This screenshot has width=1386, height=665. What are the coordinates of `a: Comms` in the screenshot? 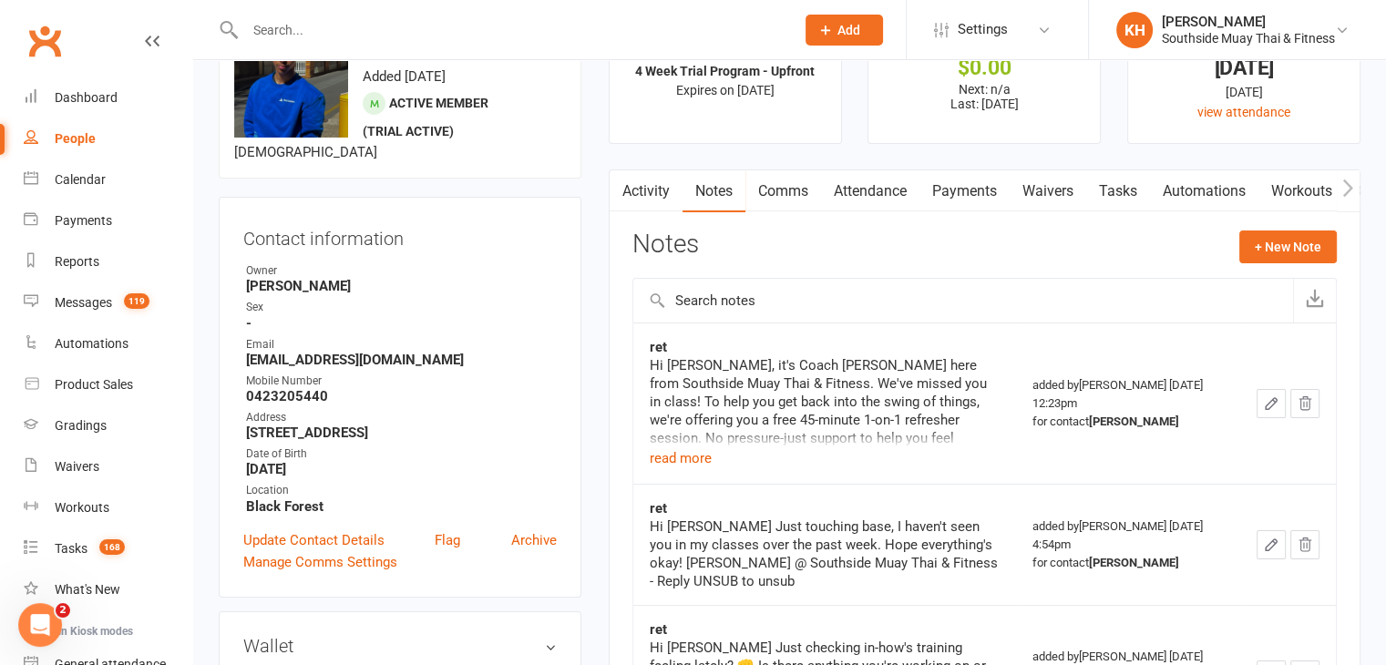 It's located at (783, 191).